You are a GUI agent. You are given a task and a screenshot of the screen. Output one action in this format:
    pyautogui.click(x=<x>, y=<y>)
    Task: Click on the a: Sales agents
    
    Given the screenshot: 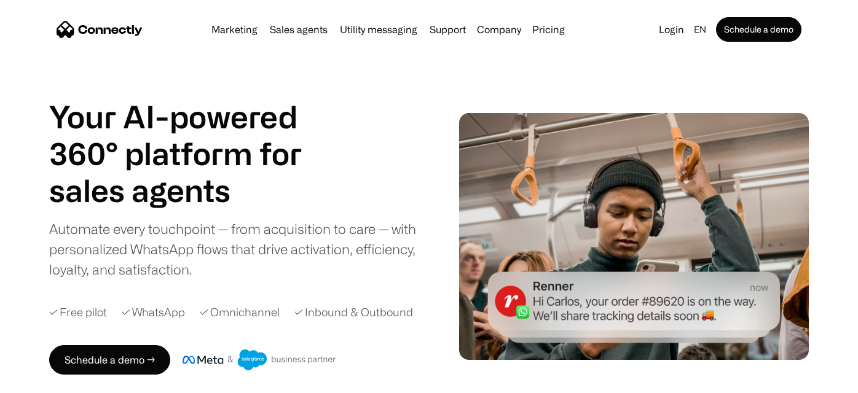 What is the action you would take?
    pyautogui.click(x=299, y=30)
    